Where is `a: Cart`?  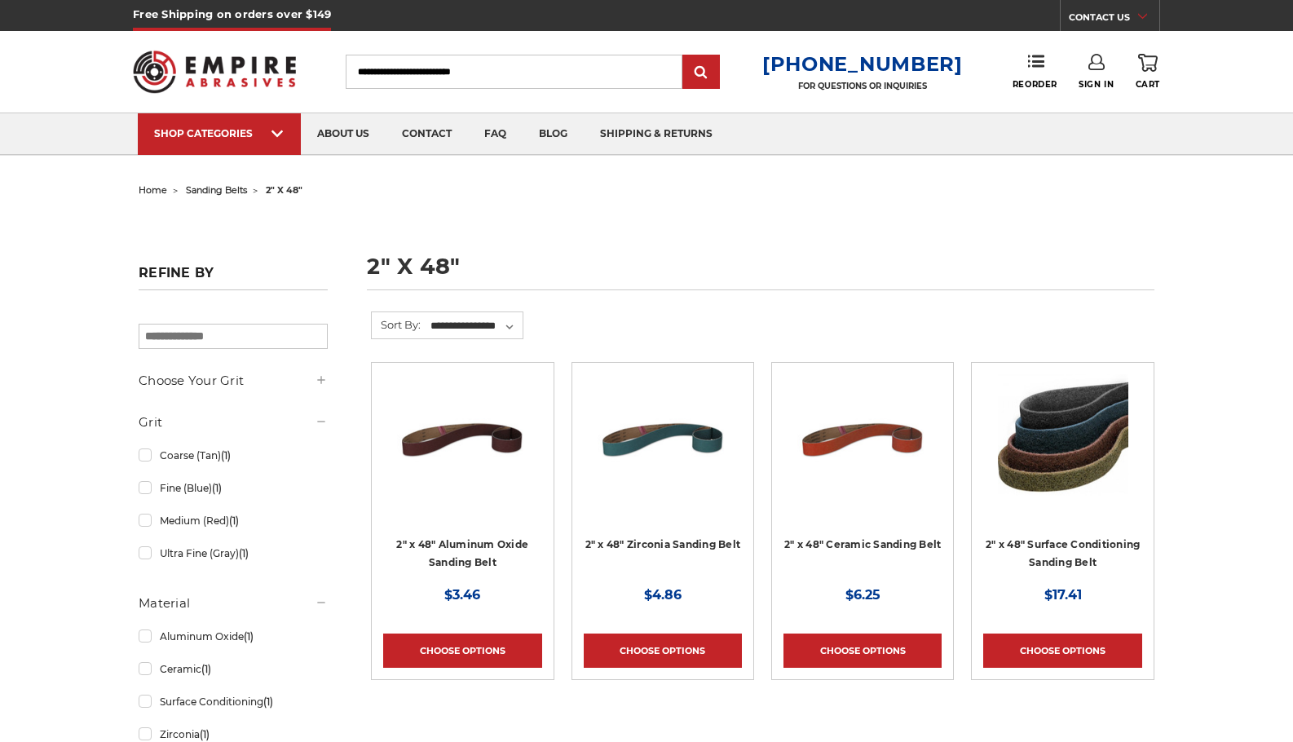
a: Cart is located at coordinates (1148, 72).